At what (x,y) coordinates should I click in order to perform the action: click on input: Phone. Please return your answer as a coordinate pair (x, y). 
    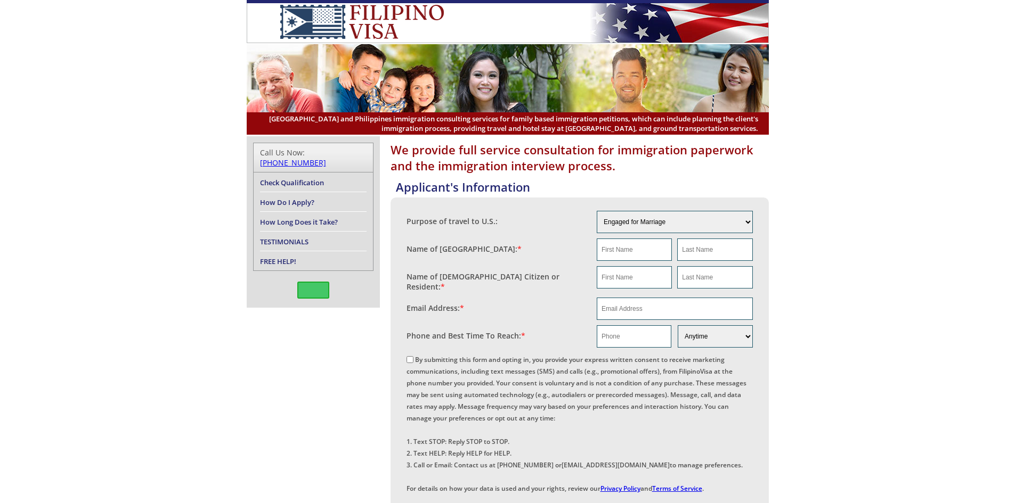
    Looking at the image, I should click on (634, 337).